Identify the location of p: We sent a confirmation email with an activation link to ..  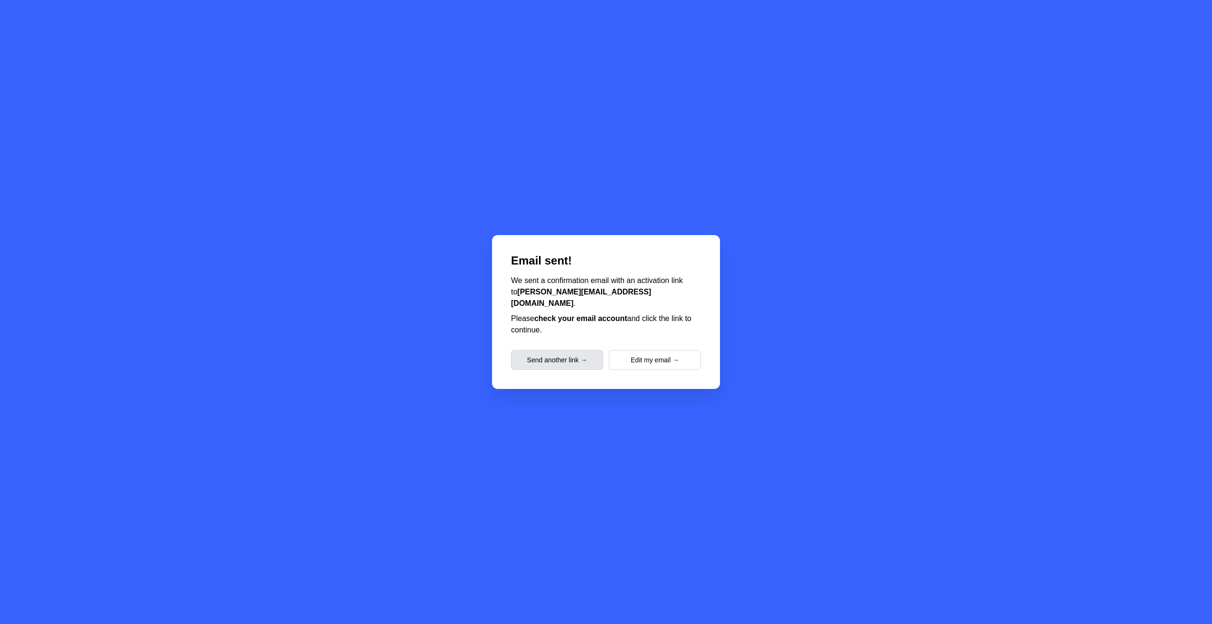
(606, 292).